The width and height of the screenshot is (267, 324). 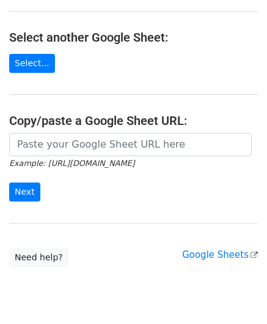 What do you see at coordinates (39, 257) in the screenshot?
I see `a: Need help?` at bounding box center [39, 257].